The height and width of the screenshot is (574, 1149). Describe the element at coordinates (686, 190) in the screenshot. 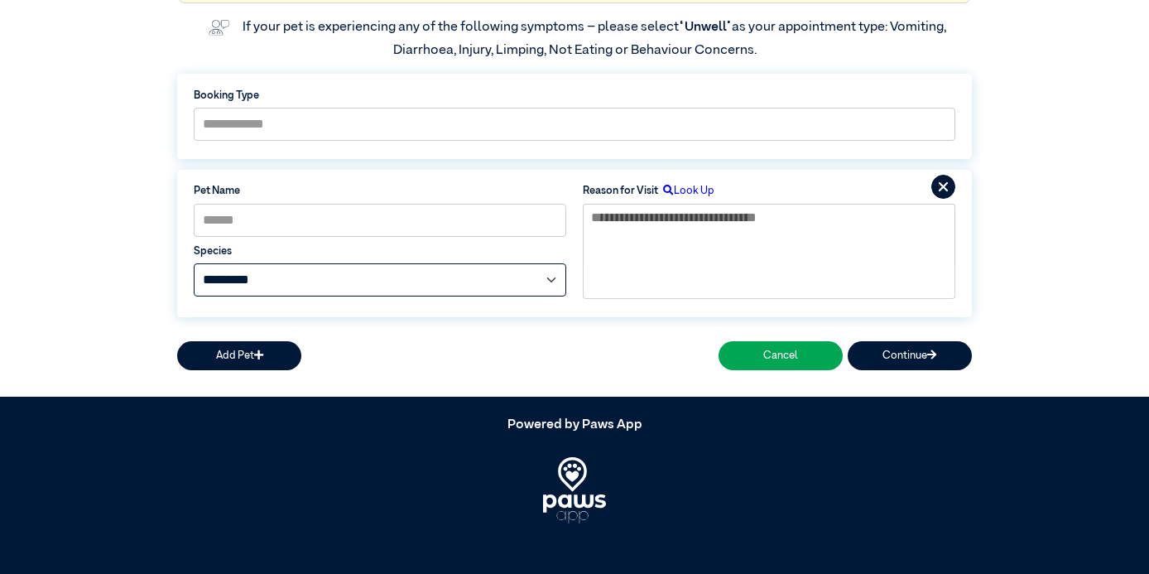

I see `label: Look Up` at that location.